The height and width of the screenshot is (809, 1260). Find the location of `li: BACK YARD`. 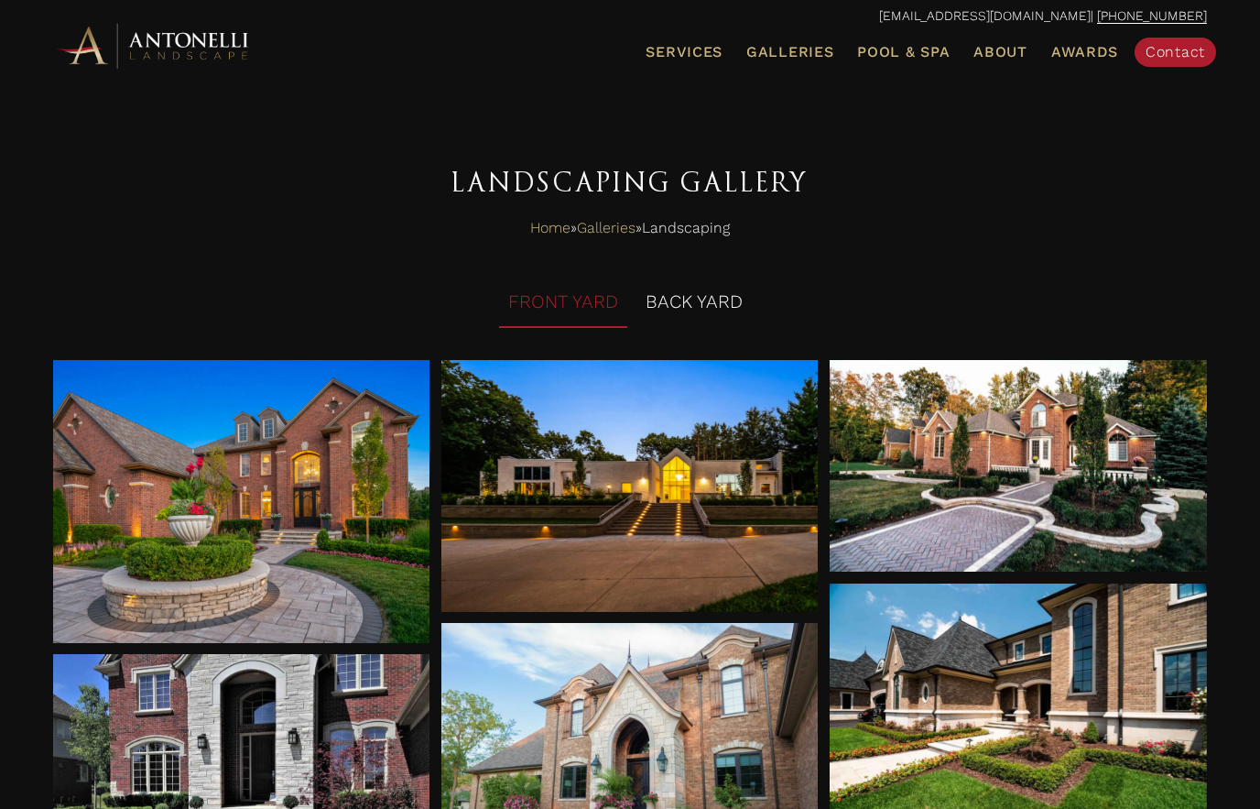

li: BACK YARD is located at coordinates (694, 302).